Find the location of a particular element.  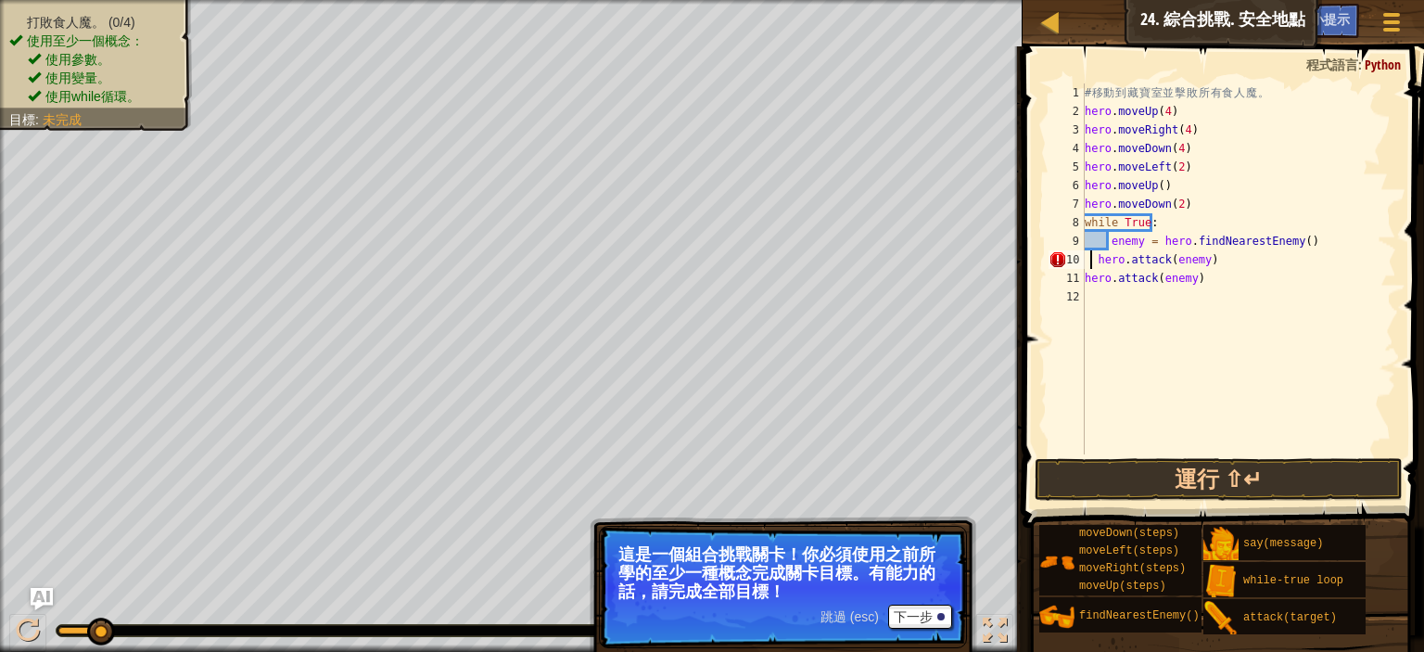

span: 程式語言 is located at coordinates (1332, 64).